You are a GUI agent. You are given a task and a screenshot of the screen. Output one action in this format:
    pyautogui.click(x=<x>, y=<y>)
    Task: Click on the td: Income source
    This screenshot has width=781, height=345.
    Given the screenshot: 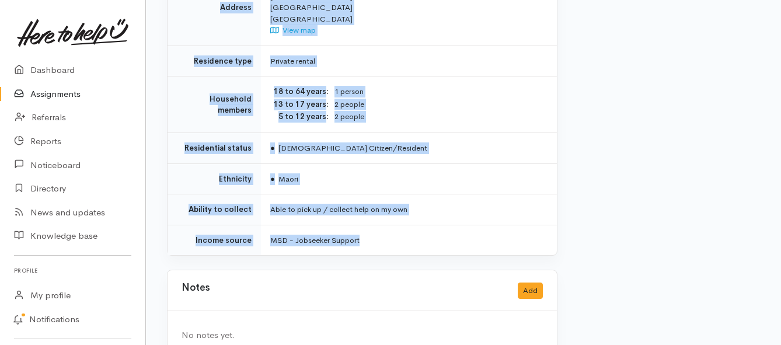 What is the action you would take?
    pyautogui.click(x=214, y=240)
    